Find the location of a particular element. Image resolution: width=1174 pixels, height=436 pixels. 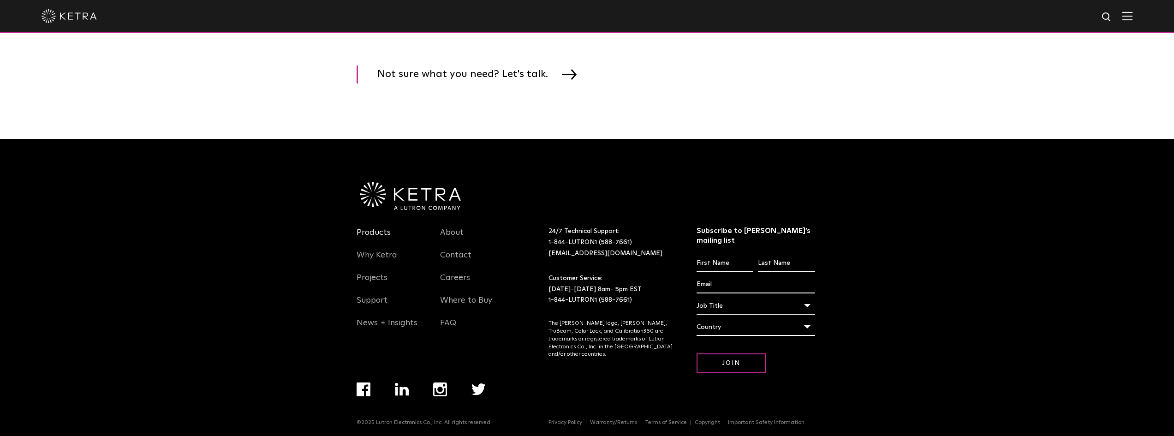

input: Email is located at coordinates (756, 285).